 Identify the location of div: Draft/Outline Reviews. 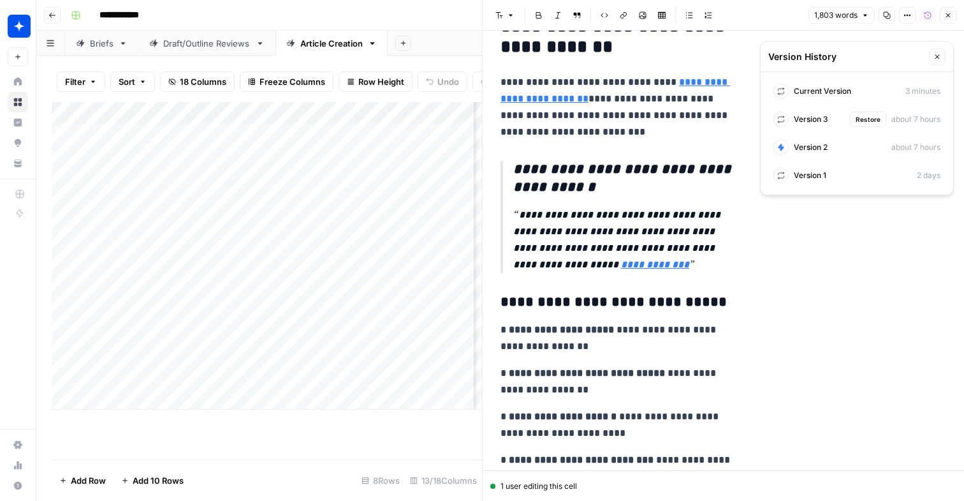
(207, 43).